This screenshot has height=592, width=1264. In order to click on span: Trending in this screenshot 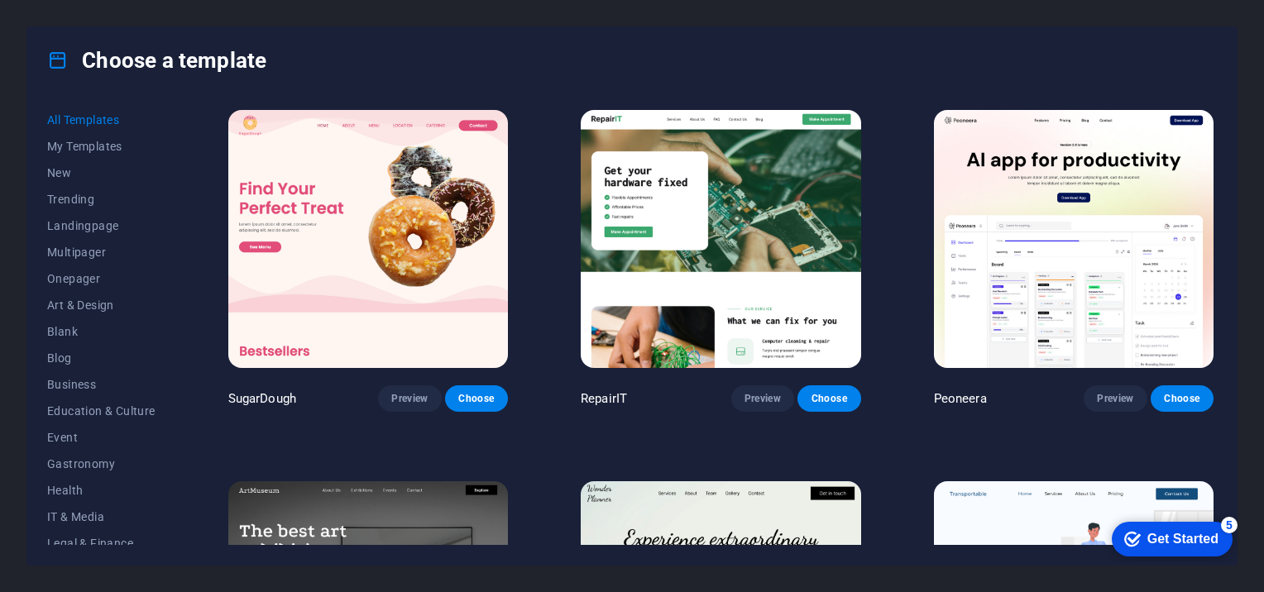, I will do `click(101, 199)`.